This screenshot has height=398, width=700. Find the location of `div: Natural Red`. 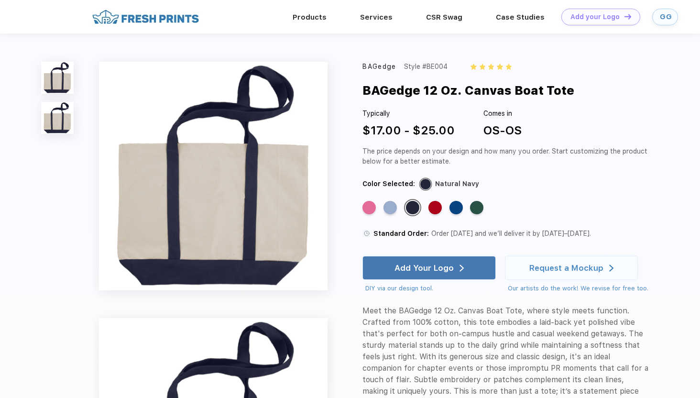

div: Natural Red is located at coordinates (435, 208).